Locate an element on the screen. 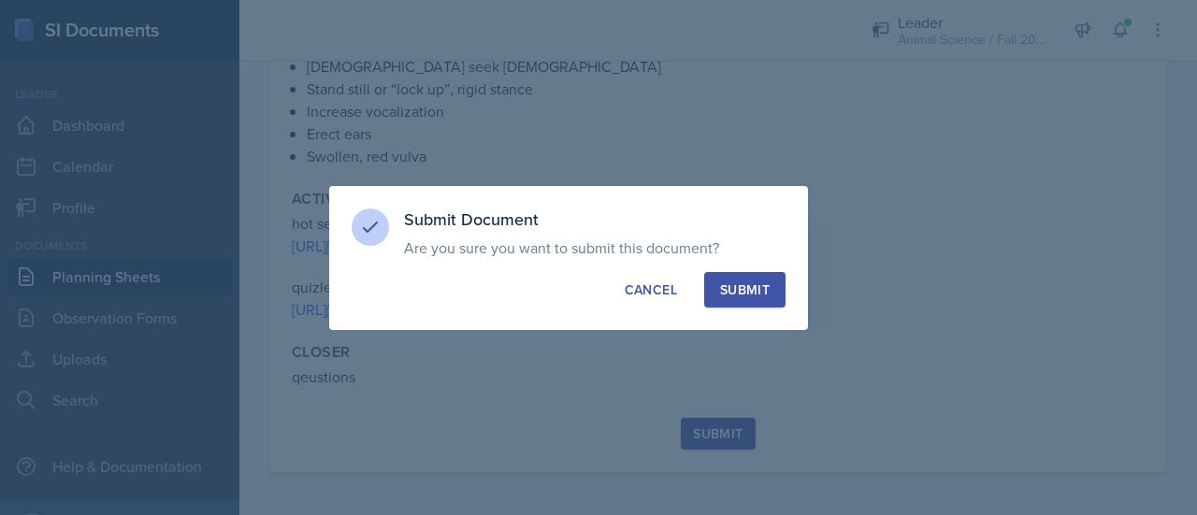 The image size is (1197, 515). div: Cancel is located at coordinates (651, 290).